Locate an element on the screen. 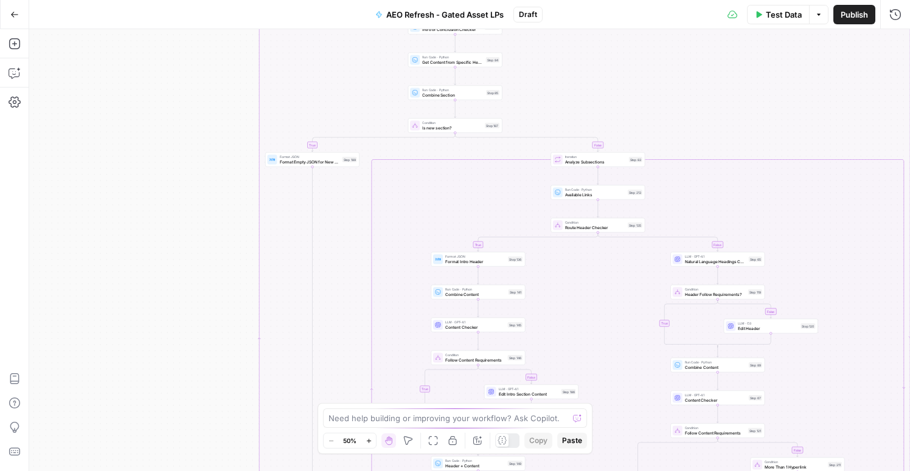 This screenshot has width=910, height=471. div: Step 67 is located at coordinates (755, 398).